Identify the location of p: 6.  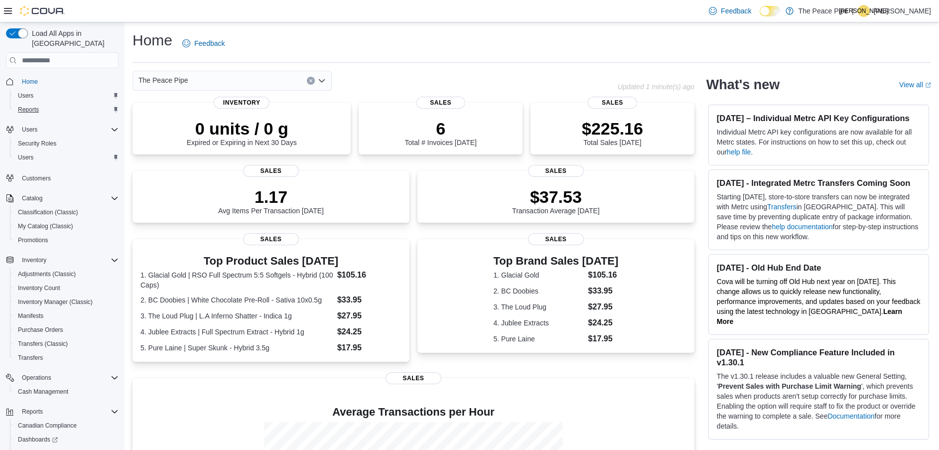
(440, 129).